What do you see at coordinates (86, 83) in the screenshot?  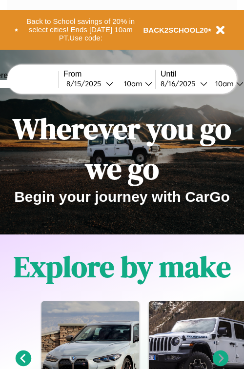 I see `div: 8 / 15 / 2025` at bounding box center [86, 83].